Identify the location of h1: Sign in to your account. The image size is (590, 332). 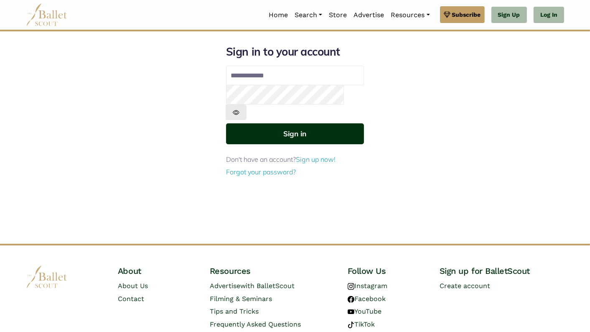
(295, 52).